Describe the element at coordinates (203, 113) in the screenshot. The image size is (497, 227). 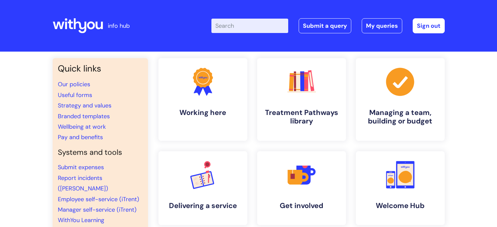
I see `h4: Working here` at that location.